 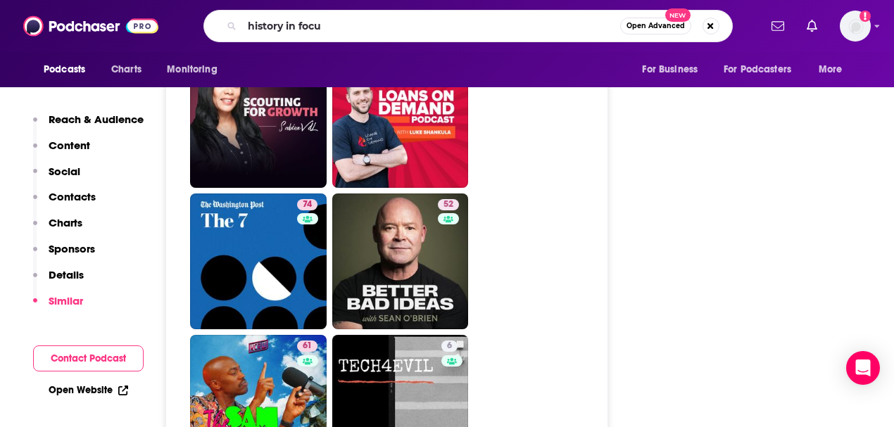 I want to click on span: Open Advanced, so click(x=655, y=26).